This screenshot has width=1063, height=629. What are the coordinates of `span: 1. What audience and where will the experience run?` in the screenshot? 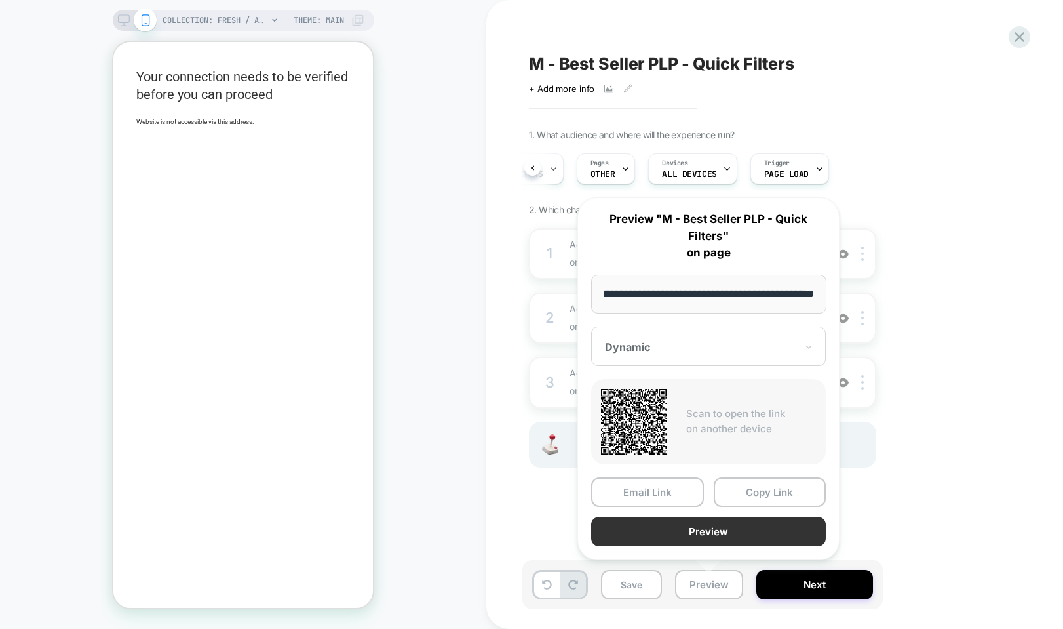 It's located at (631, 134).